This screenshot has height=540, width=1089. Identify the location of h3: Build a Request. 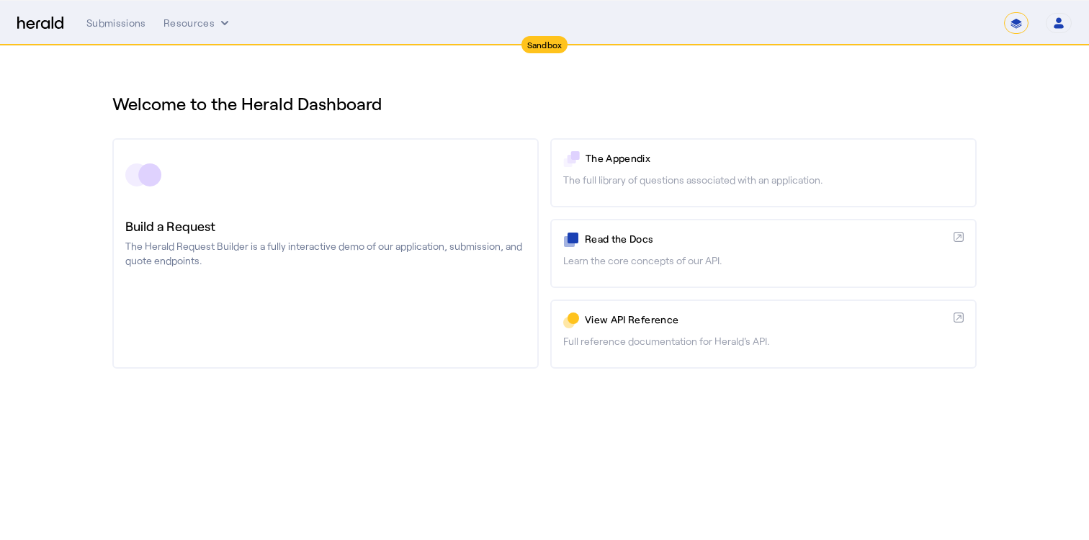
(326, 226).